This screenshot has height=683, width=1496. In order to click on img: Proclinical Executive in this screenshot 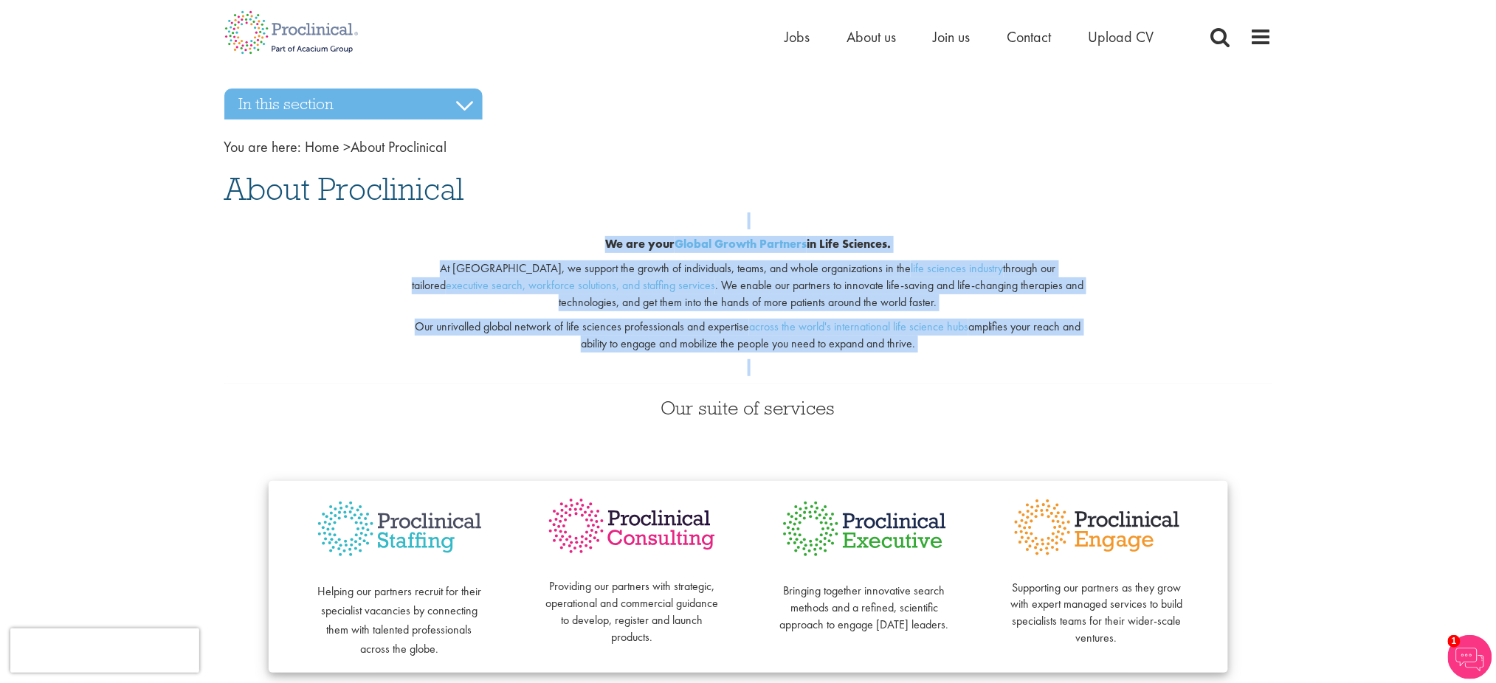, I will do `click(864, 529)`.